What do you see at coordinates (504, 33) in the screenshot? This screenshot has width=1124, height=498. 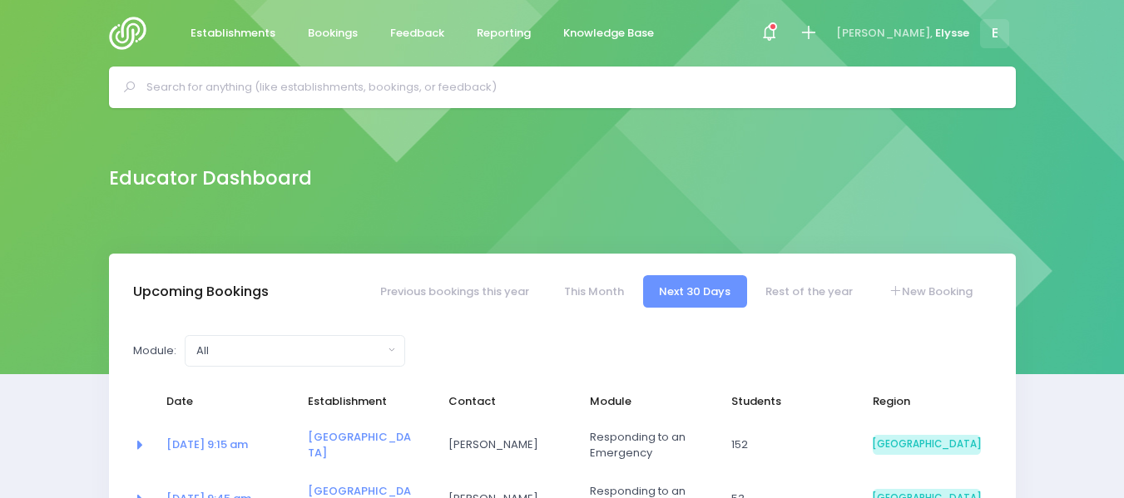 I see `a: Reporting` at bounding box center [504, 33].